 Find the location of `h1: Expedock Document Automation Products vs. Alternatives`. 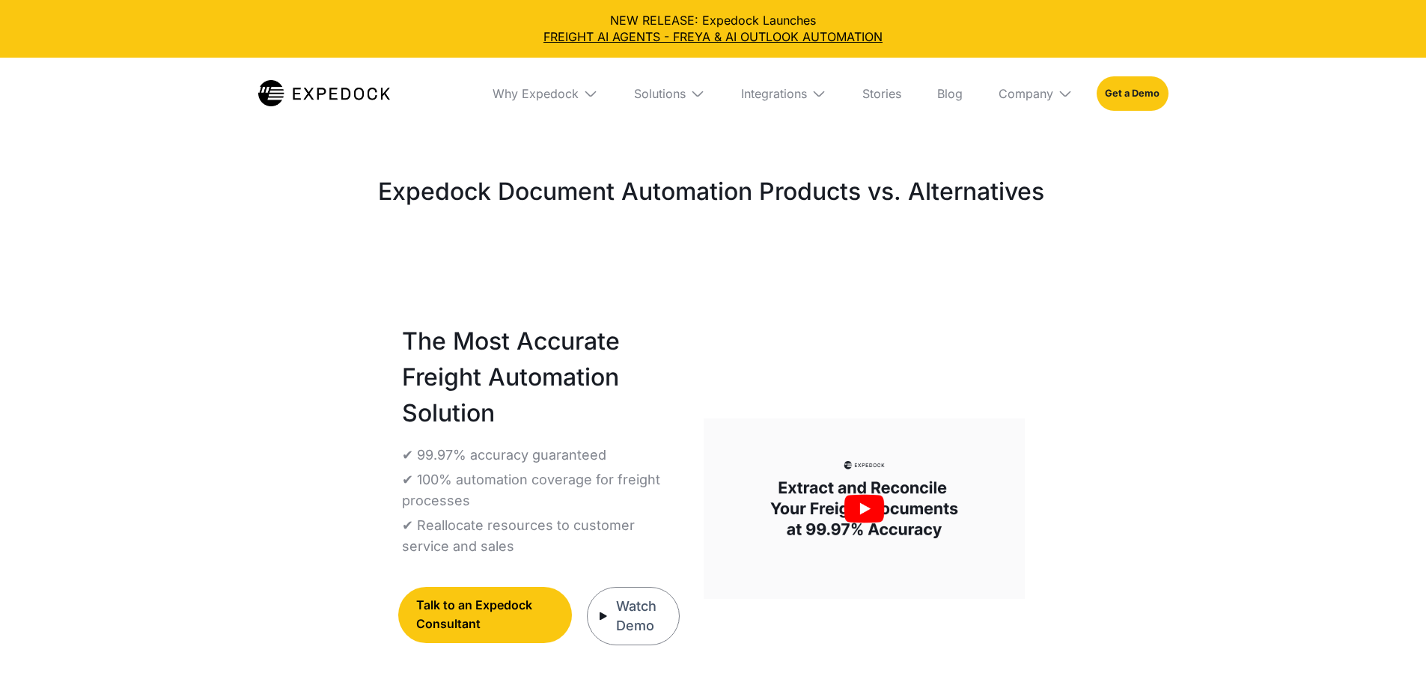

h1: Expedock Document Automation Products vs. Alternatives is located at coordinates (711, 192).